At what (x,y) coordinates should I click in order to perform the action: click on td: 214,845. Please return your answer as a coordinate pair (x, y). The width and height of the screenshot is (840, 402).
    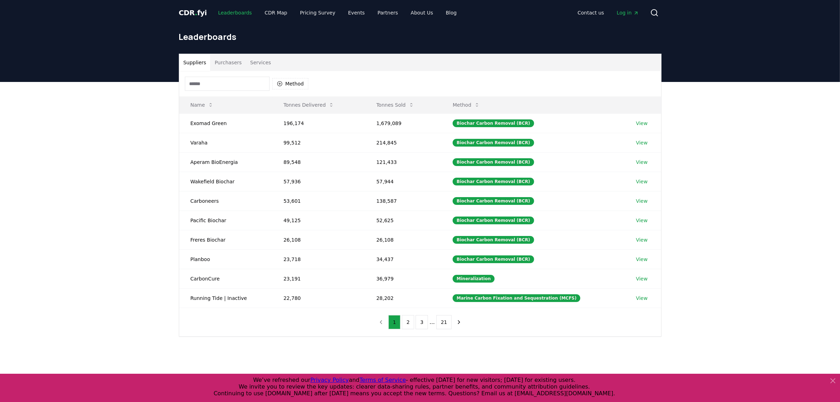
    Looking at the image, I should click on (403, 142).